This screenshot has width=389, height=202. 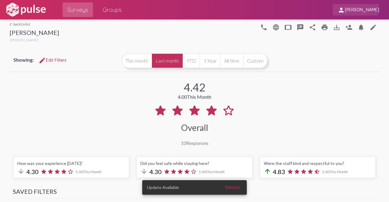 I want to click on mat-icon: edit, so click(x=373, y=27).